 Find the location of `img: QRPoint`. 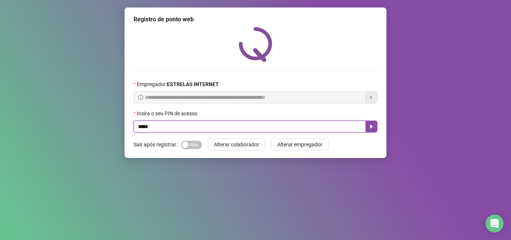

img: QRPoint is located at coordinates (255, 44).